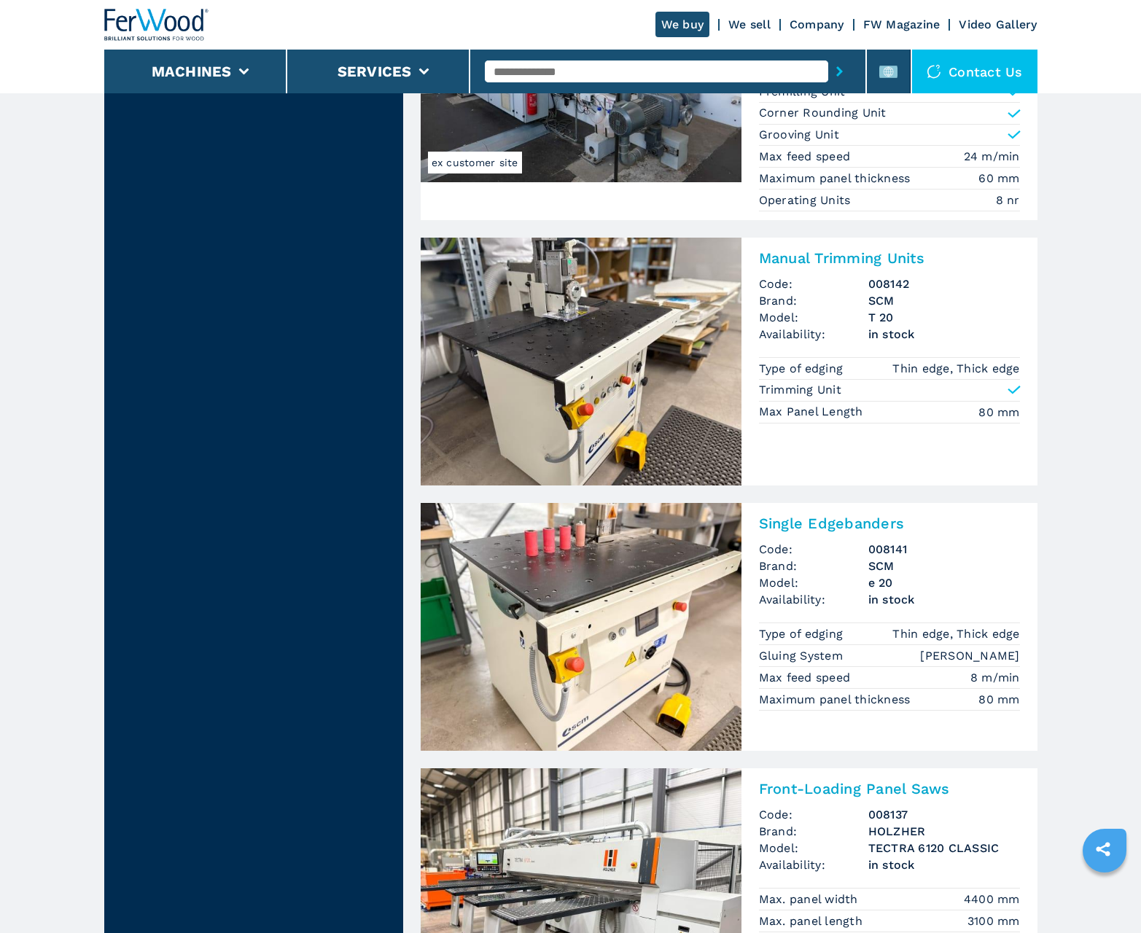  I want to click on p: Operating Units, so click(806, 201).